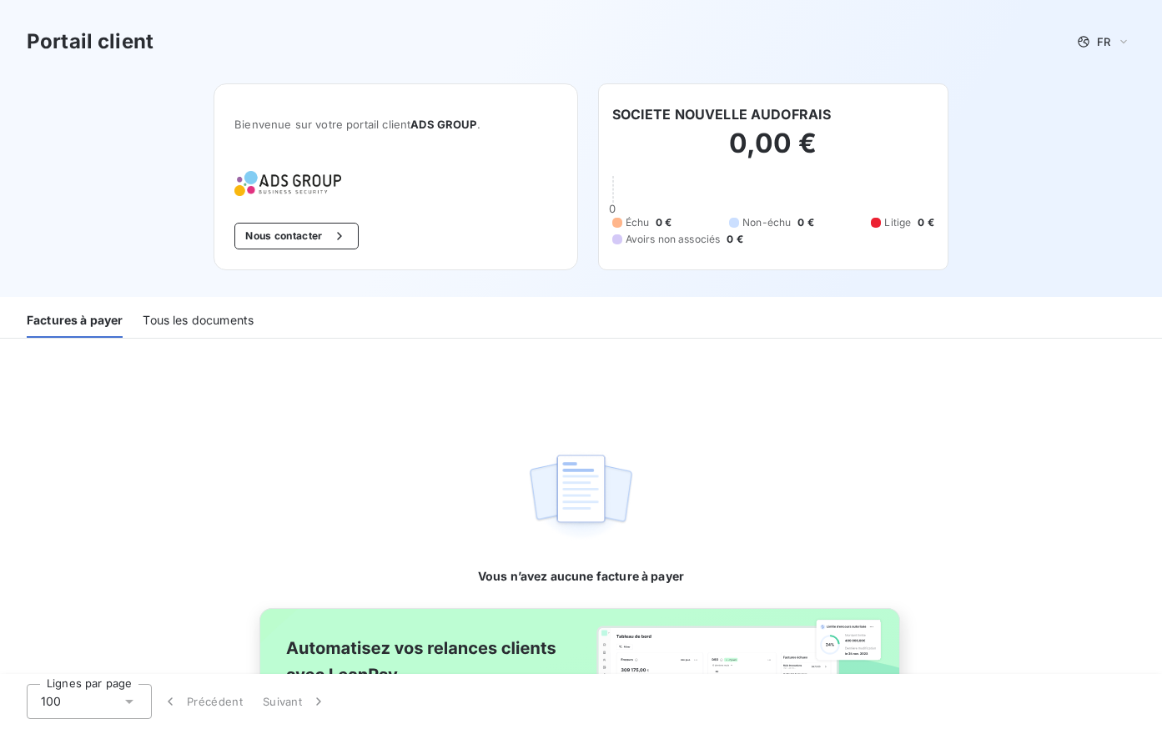 The width and height of the screenshot is (1162, 729). I want to click on img: empty state, so click(581, 497).